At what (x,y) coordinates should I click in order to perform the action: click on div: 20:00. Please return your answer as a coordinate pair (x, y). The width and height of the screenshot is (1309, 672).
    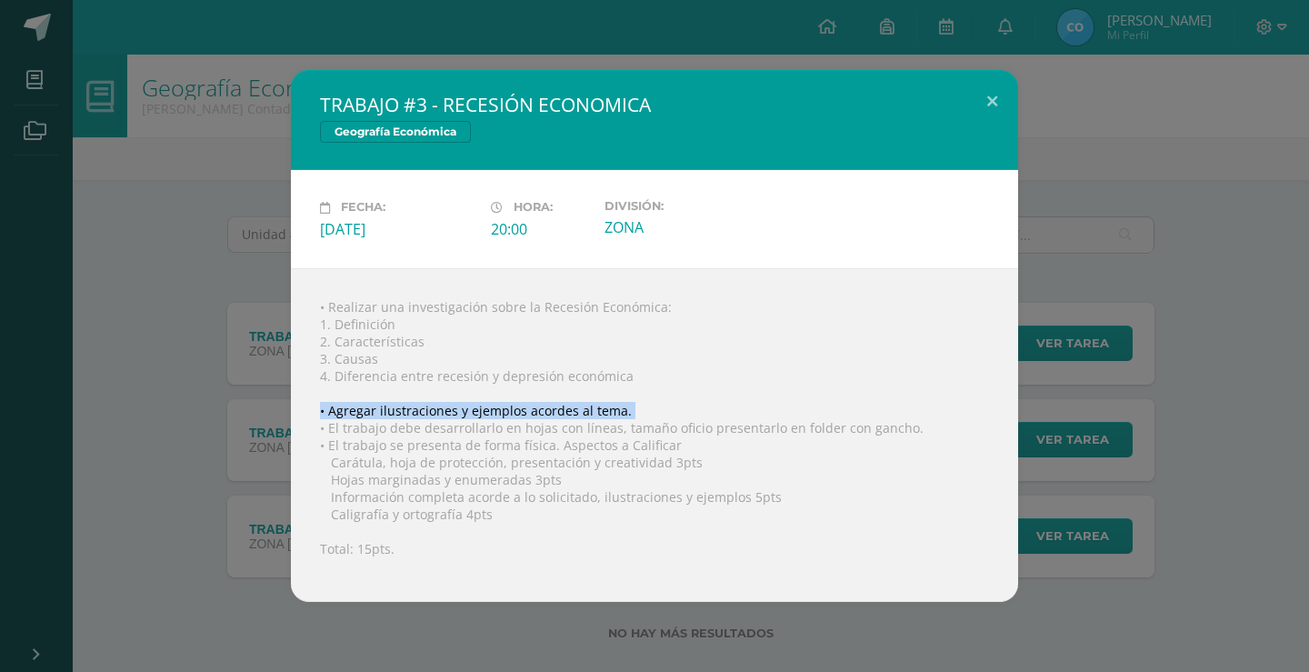
    Looking at the image, I should click on (540, 229).